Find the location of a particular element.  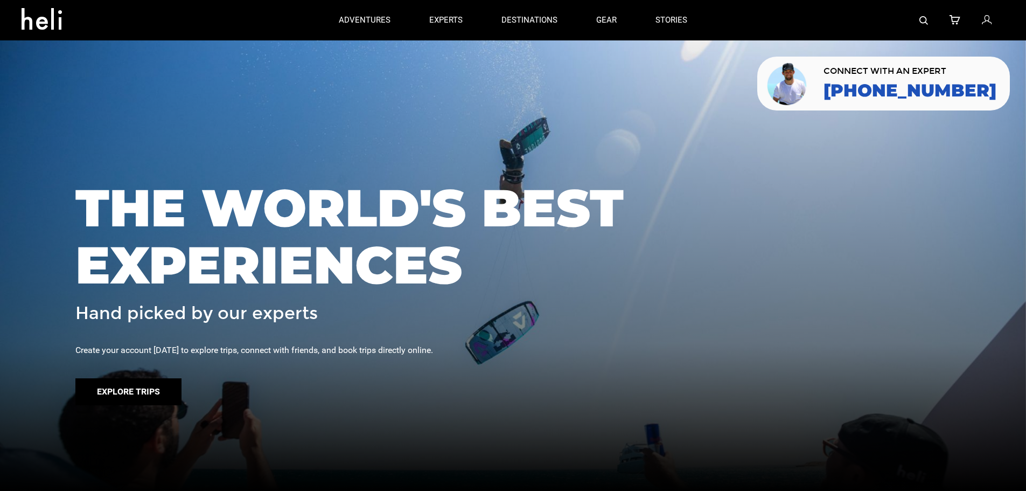

button: Explore Trips is located at coordinates (128, 392).